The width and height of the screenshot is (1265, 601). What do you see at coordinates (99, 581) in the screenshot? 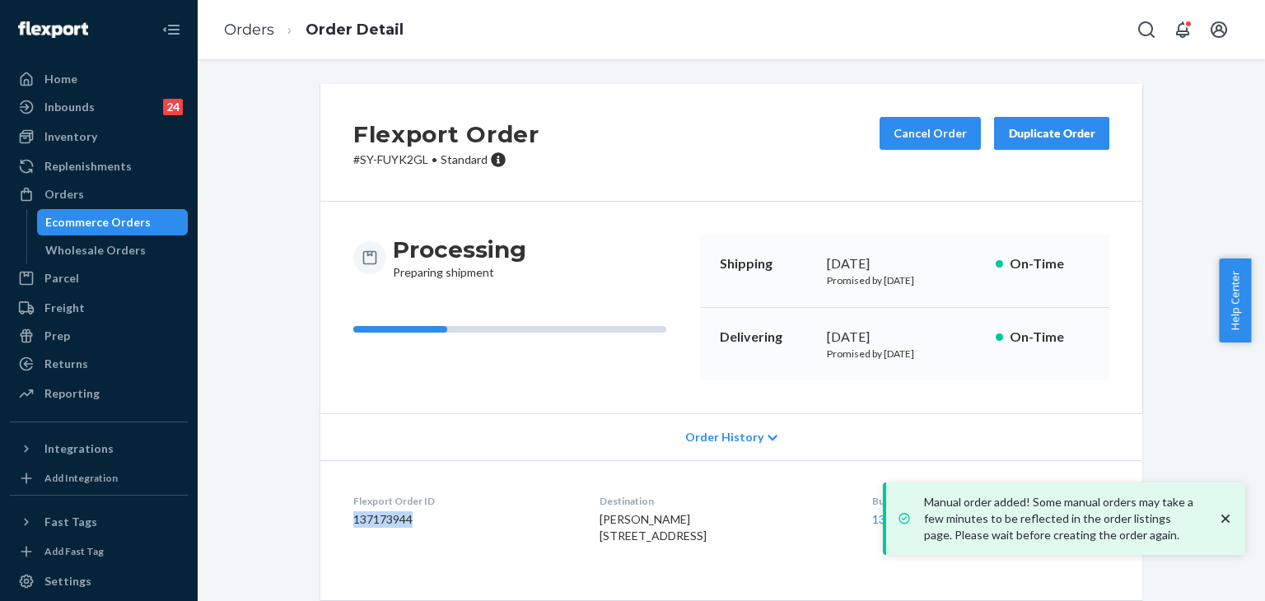
I see `a: Settings` at bounding box center [99, 581].